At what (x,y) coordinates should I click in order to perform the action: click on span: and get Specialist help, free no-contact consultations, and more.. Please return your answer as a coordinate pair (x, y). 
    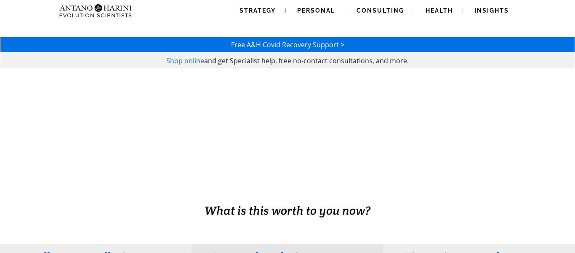
    Looking at the image, I should click on (306, 61).